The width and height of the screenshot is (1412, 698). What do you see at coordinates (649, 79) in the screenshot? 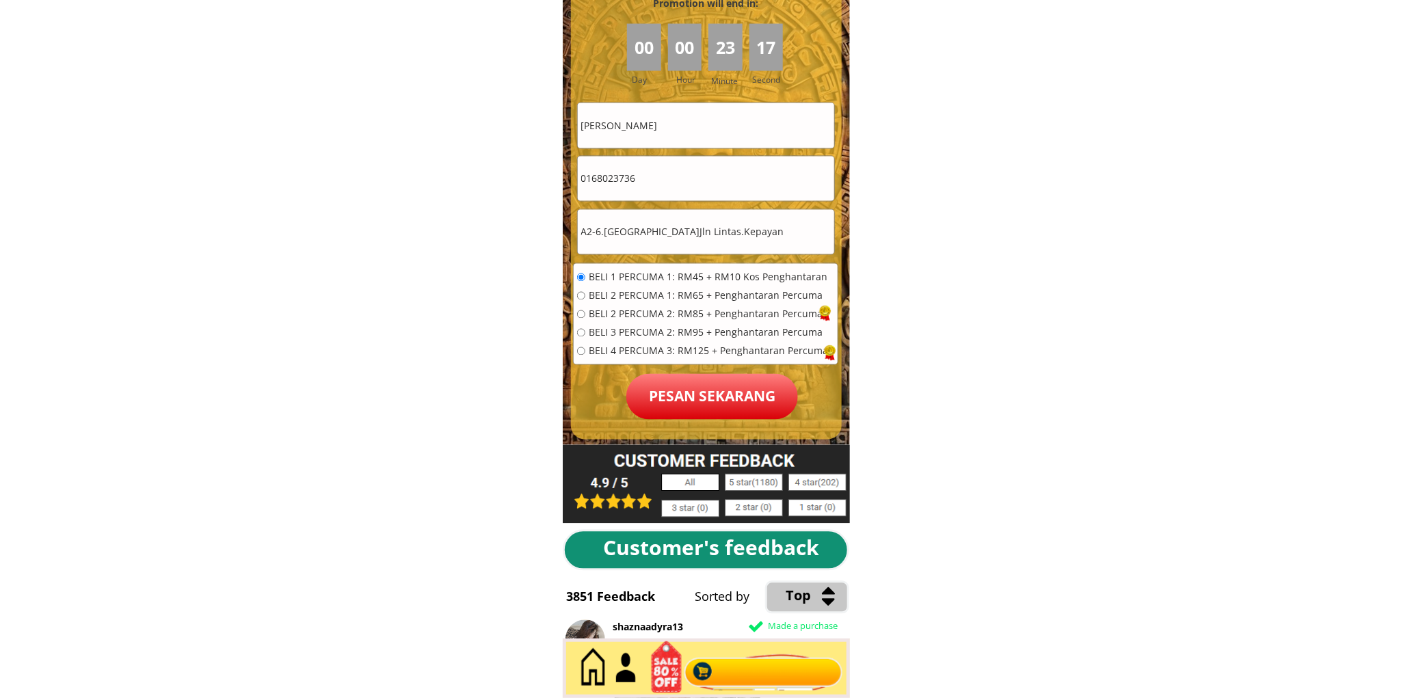
I see `h3: Day` at bounding box center [649, 79].